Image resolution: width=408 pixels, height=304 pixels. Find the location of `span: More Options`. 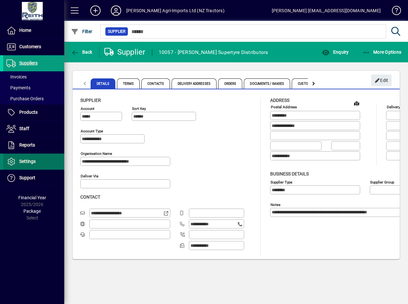

span: More Options is located at coordinates (382, 52).